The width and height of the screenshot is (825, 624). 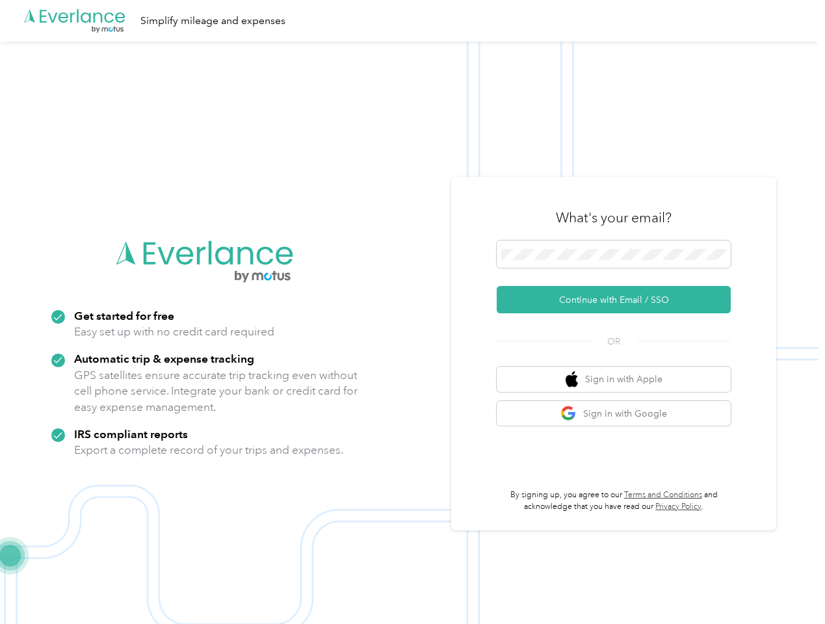 I want to click on a: Privacy Policy, so click(x=678, y=506).